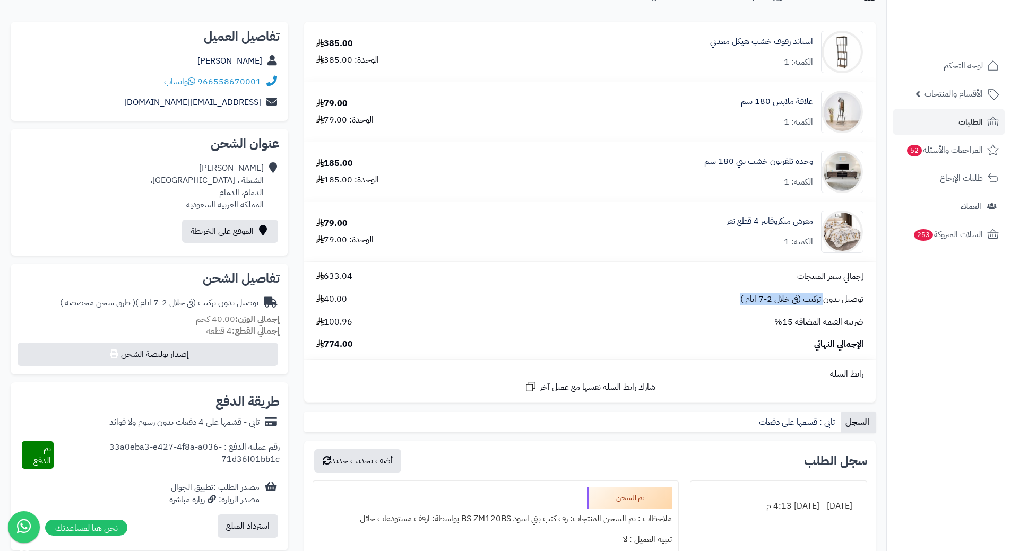 Image resolution: width=1011 pixels, height=551 pixels. What do you see at coordinates (257, 319) in the screenshot?
I see `strong: إجمالي الوزن:` at bounding box center [257, 319].